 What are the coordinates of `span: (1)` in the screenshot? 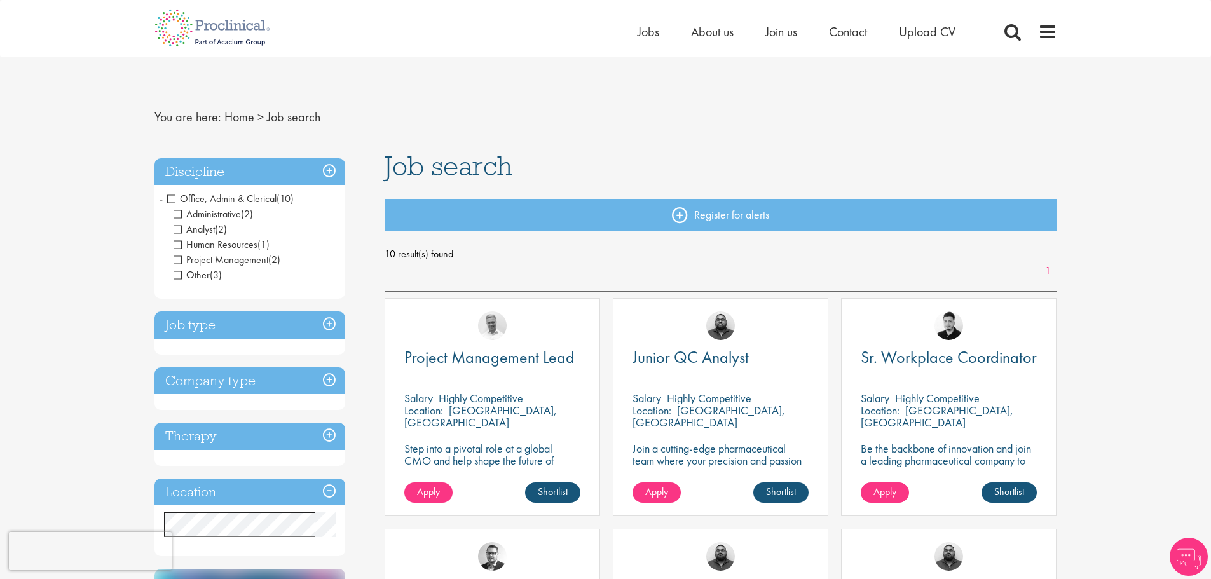 It's located at (263, 244).